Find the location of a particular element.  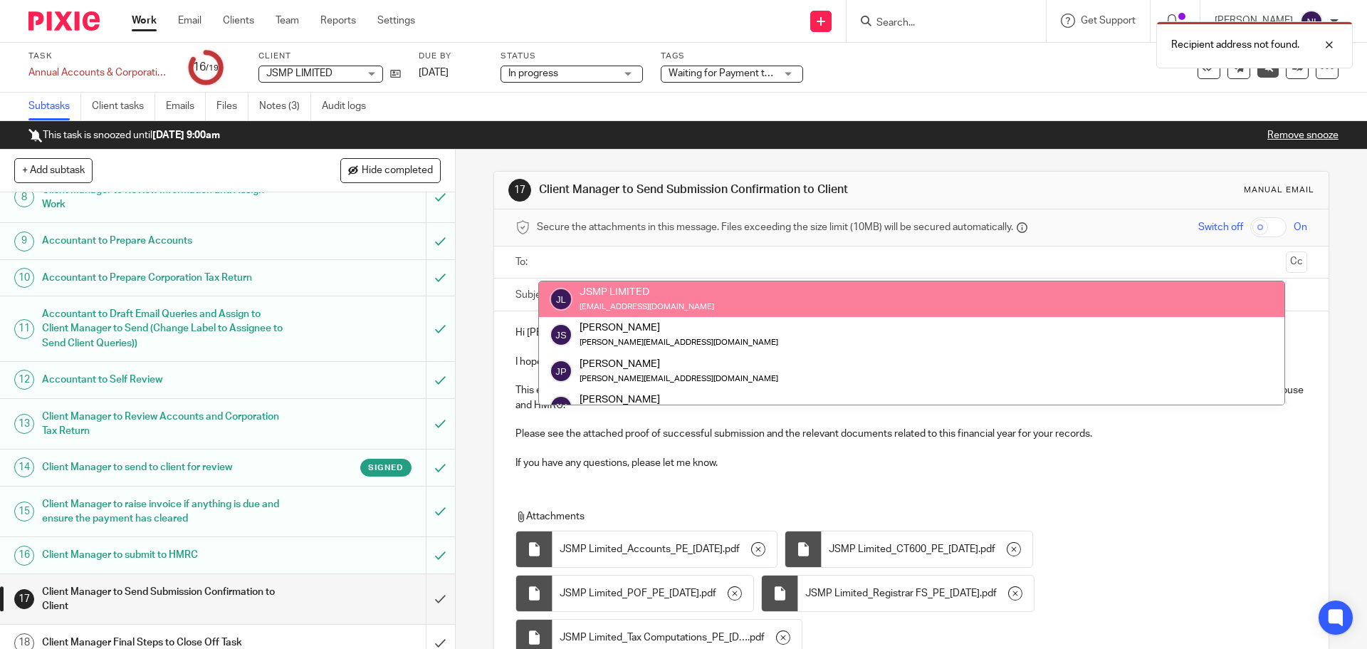

span: Signed is located at coordinates (386, 467).